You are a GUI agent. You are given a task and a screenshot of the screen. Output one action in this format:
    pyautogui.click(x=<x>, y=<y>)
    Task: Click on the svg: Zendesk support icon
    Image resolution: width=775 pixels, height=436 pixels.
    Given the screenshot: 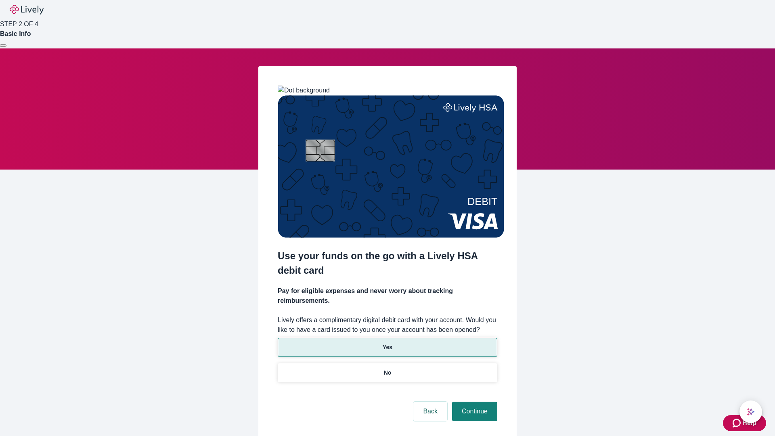 What is the action you would take?
    pyautogui.click(x=737, y=423)
    